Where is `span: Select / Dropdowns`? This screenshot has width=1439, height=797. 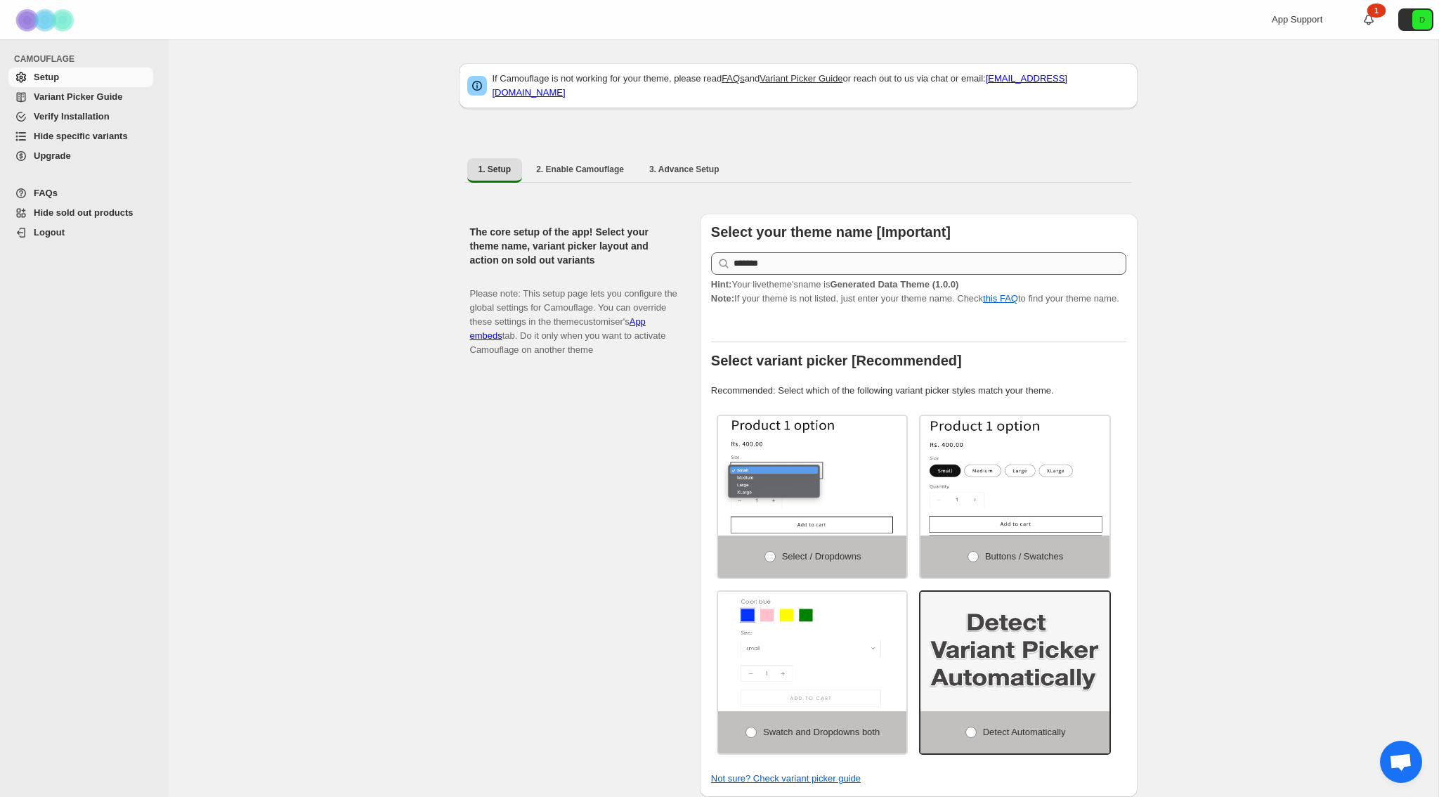 span: Select / Dropdowns is located at coordinates (821, 556).